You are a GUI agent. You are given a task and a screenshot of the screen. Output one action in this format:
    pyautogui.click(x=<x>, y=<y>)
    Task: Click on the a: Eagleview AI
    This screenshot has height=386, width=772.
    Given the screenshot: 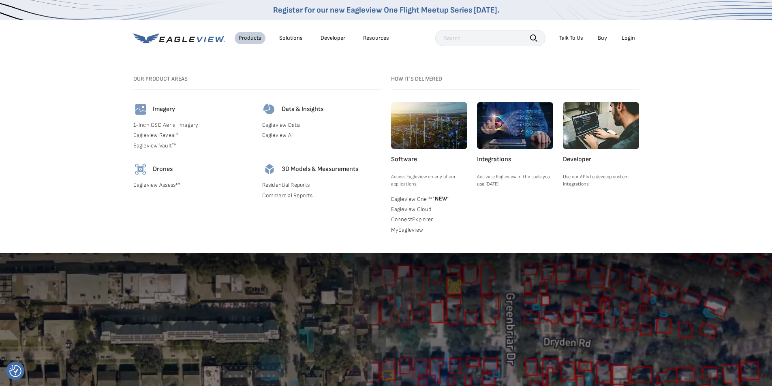 What is the action you would take?
    pyautogui.click(x=322, y=135)
    